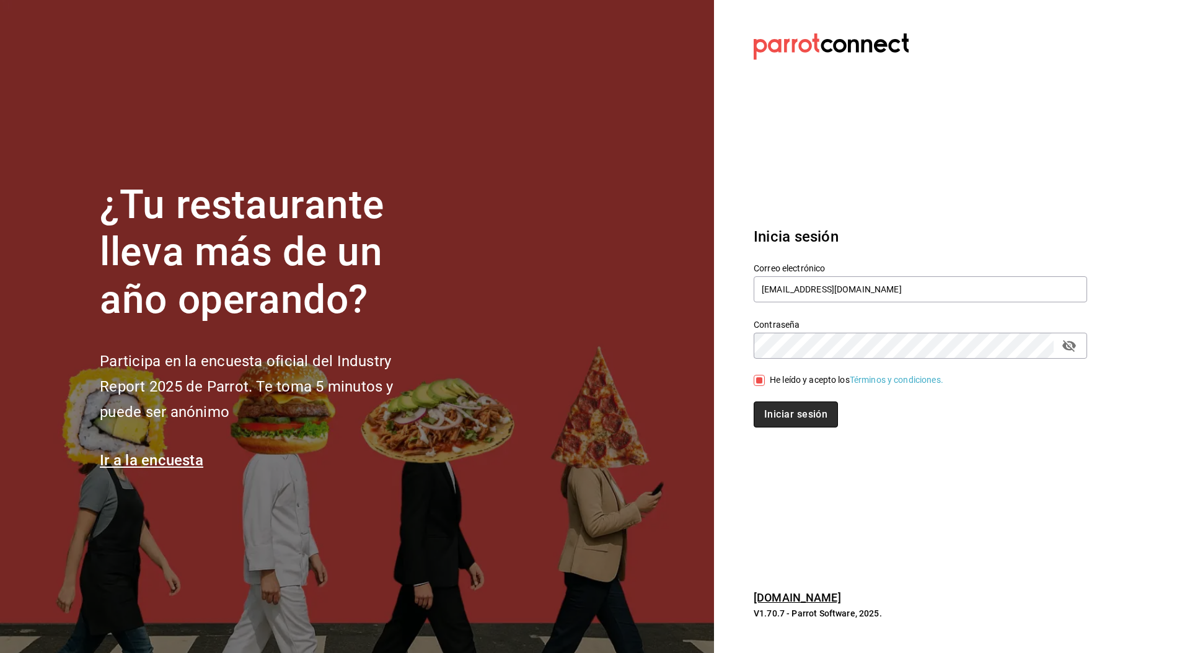 The height and width of the screenshot is (653, 1190). What do you see at coordinates (921, 324) in the screenshot?
I see `label: Contraseña` at bounding box center [921, 324].